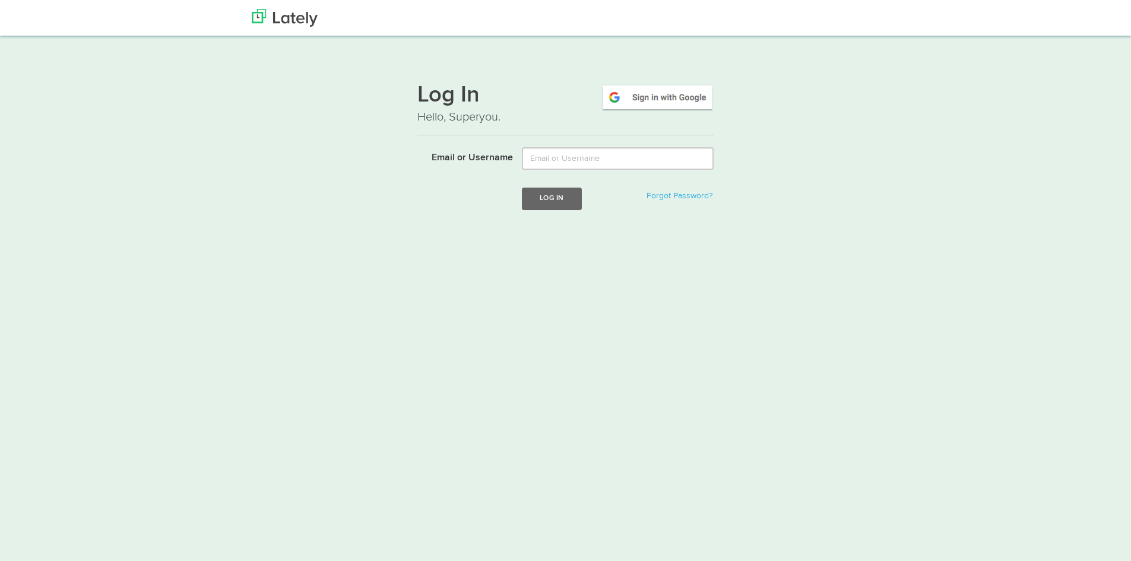  What do you see at coordinates (566, 96) in the screenshot?
I see `h1: Log In` at bounding box center [566, 96].